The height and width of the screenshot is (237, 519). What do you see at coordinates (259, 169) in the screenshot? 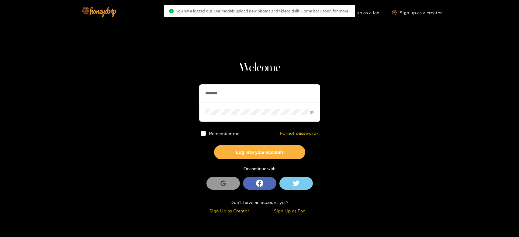
I see `div: Or continue with` at bounding box center [259, 169].